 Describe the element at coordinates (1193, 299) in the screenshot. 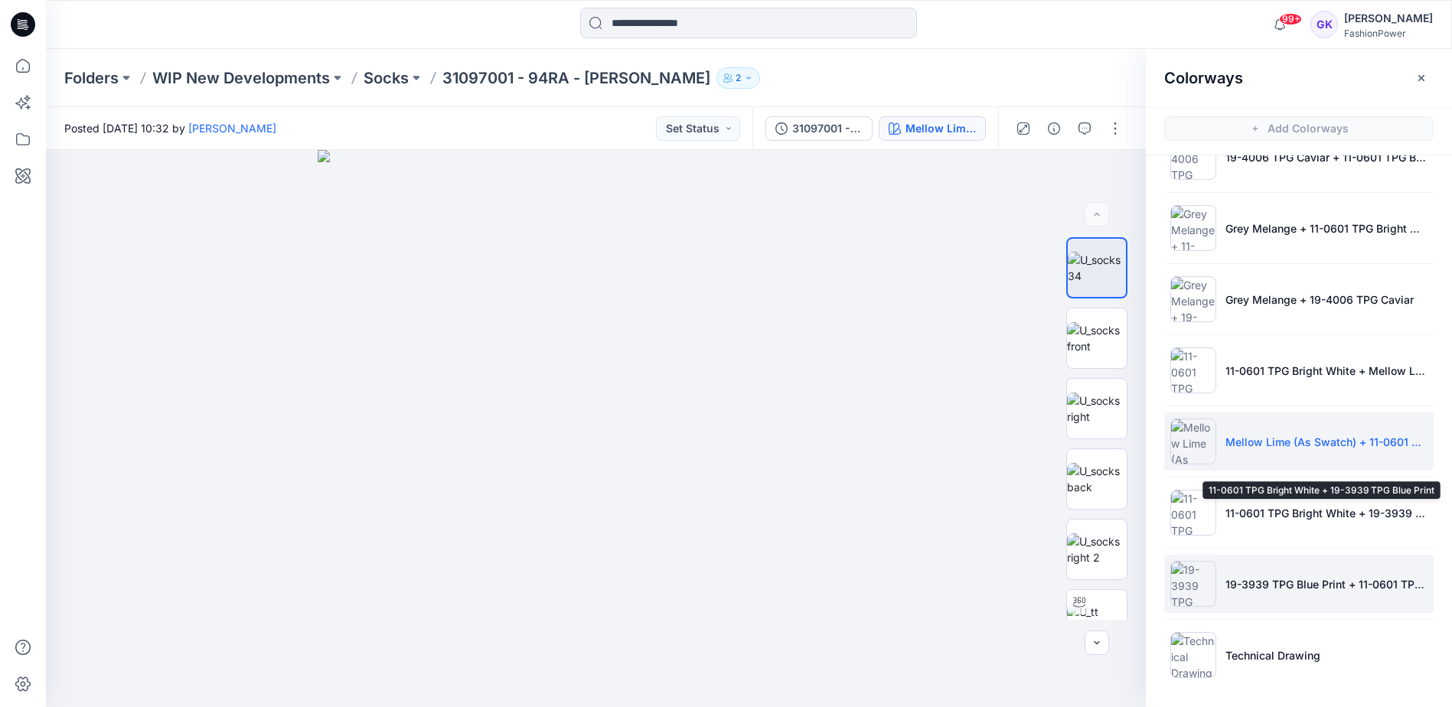

I see `img: Grey Melange + 19-4006 TPG Caviar` at that location.